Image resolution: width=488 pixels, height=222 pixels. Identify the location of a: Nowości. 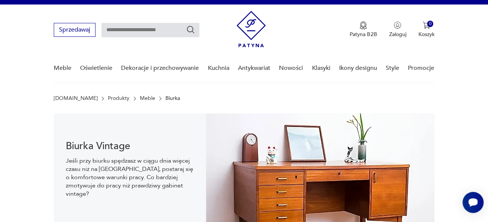
(291, 68).